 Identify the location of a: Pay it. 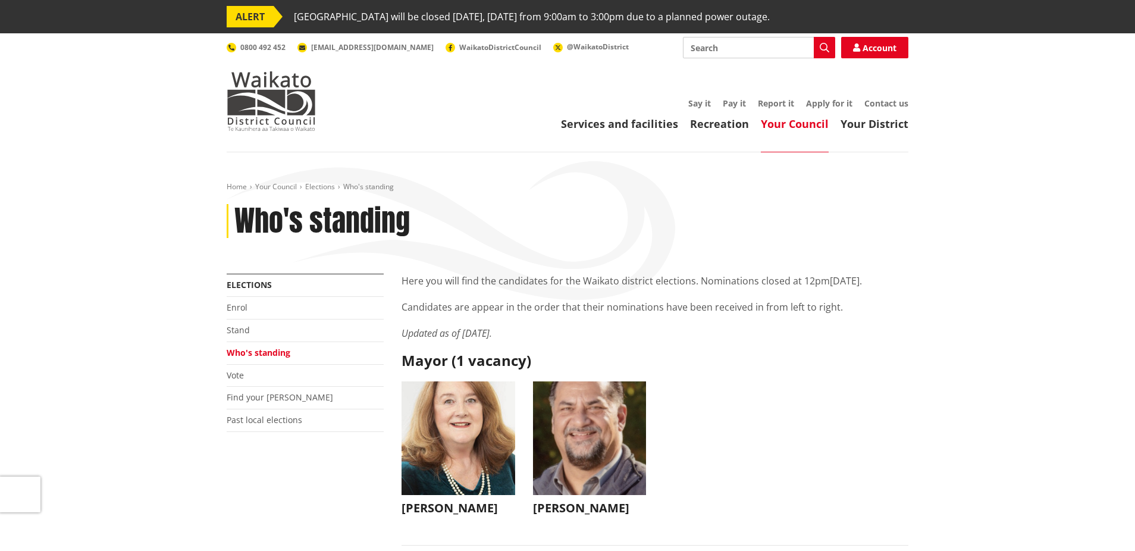
(734, 103).